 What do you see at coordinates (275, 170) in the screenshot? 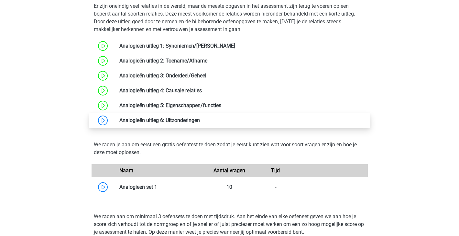
I see `div: Tijd` at bounding box center [275, 170].